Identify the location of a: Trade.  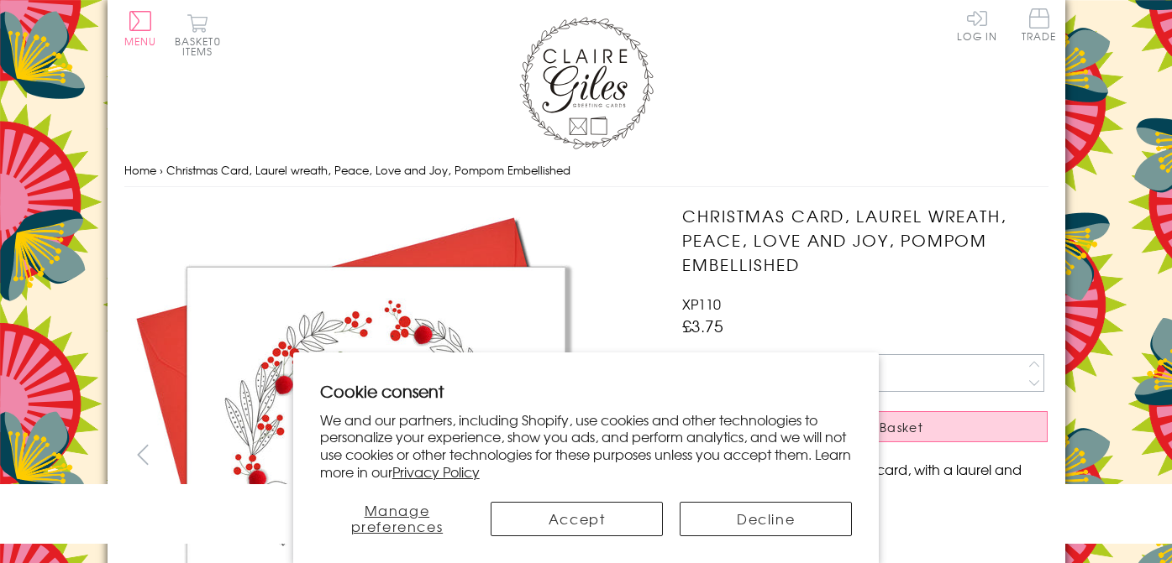
(1039, 26).